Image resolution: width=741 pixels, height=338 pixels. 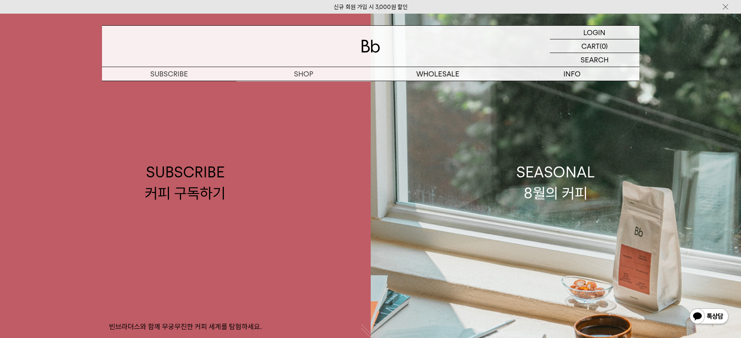 I want to click on a: 신규 회원 가입 시 3,000원 할인, so click(x=371, y=7).